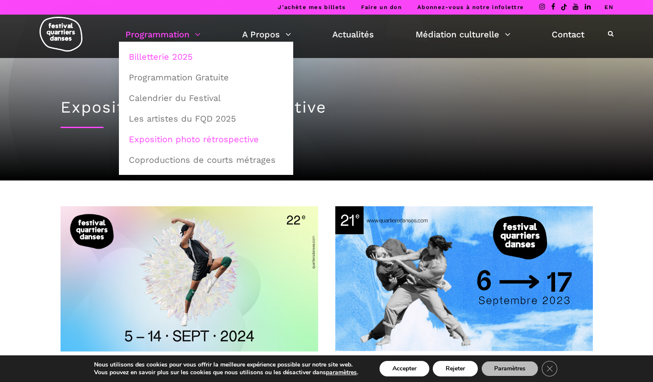  I want to click on p: Vous pouvez en savoir plus sur les cookies que nous utilisons ou les désactiver dans ., so click(226, 372).